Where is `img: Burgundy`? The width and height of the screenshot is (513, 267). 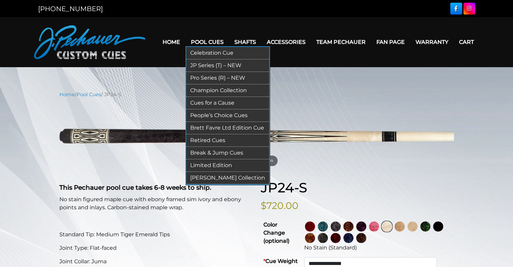
img: Burgundy is located at coordinates (336, 238).